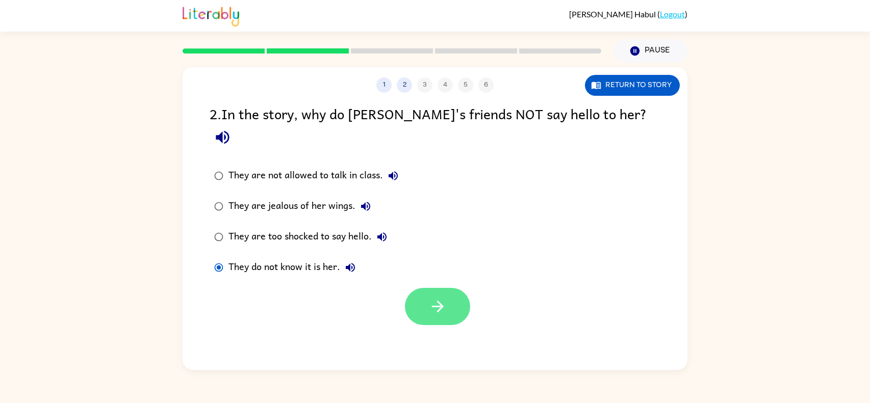 This screenshot has height=403, width=870. Describe the element at coordinates (650, 51) in the screenshot. I see `button: Pause` at that location.